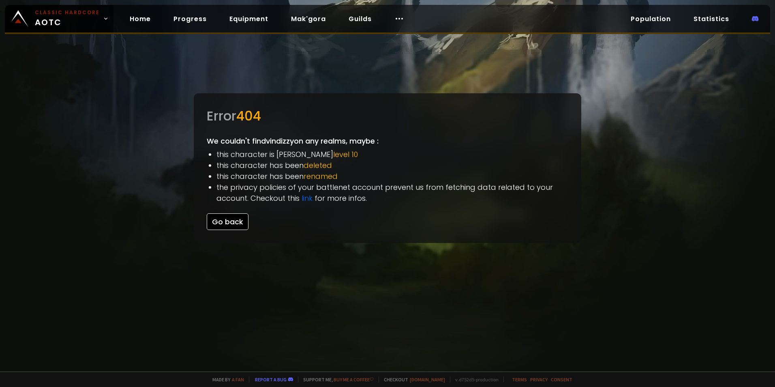  Describe the element at coordinates (309, 19) in the screenshot. I see `a: Mak'gora` at that location.